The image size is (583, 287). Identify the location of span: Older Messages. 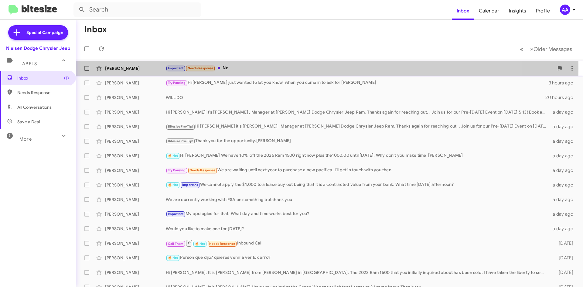
(553, 49).